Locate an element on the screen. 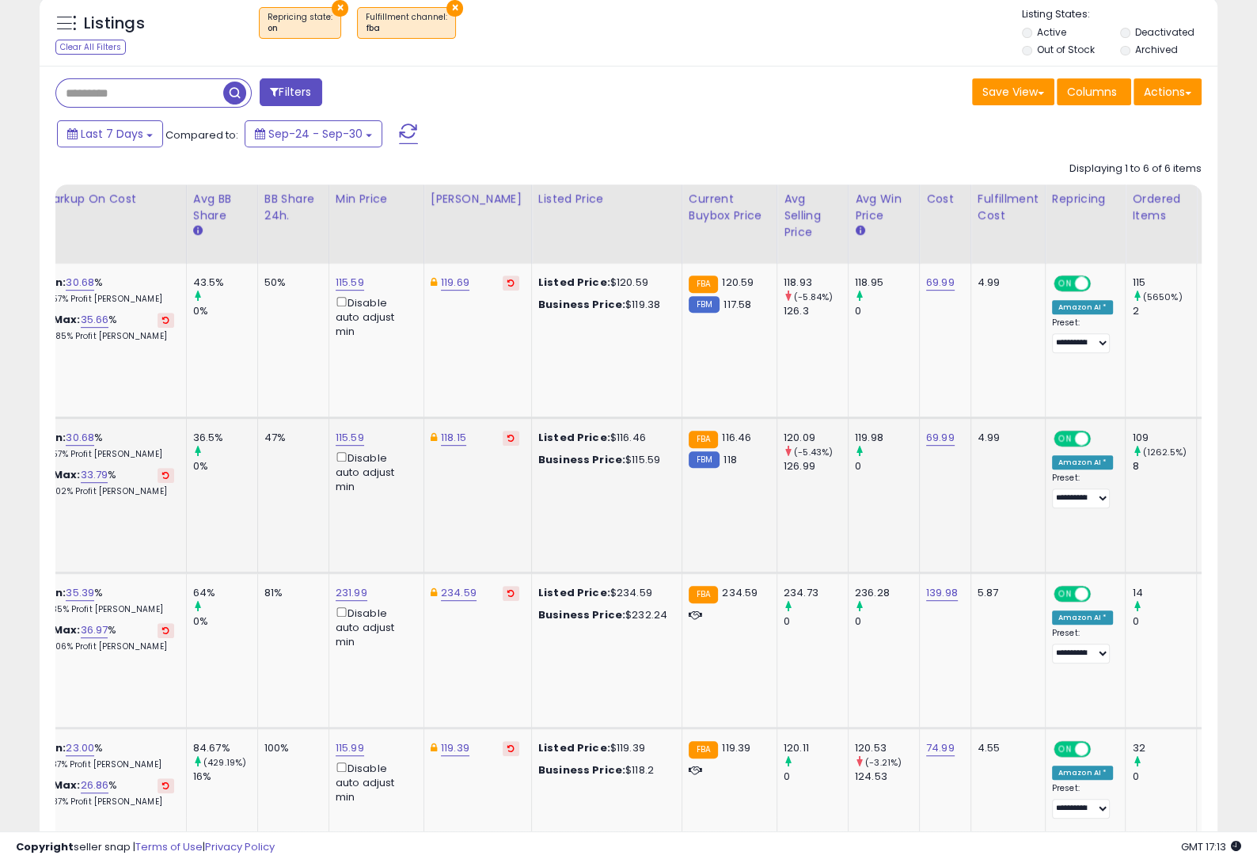 The height and width of the screenshot is (863, 1257). div: Repricing is located at coordinates (1085, 199).